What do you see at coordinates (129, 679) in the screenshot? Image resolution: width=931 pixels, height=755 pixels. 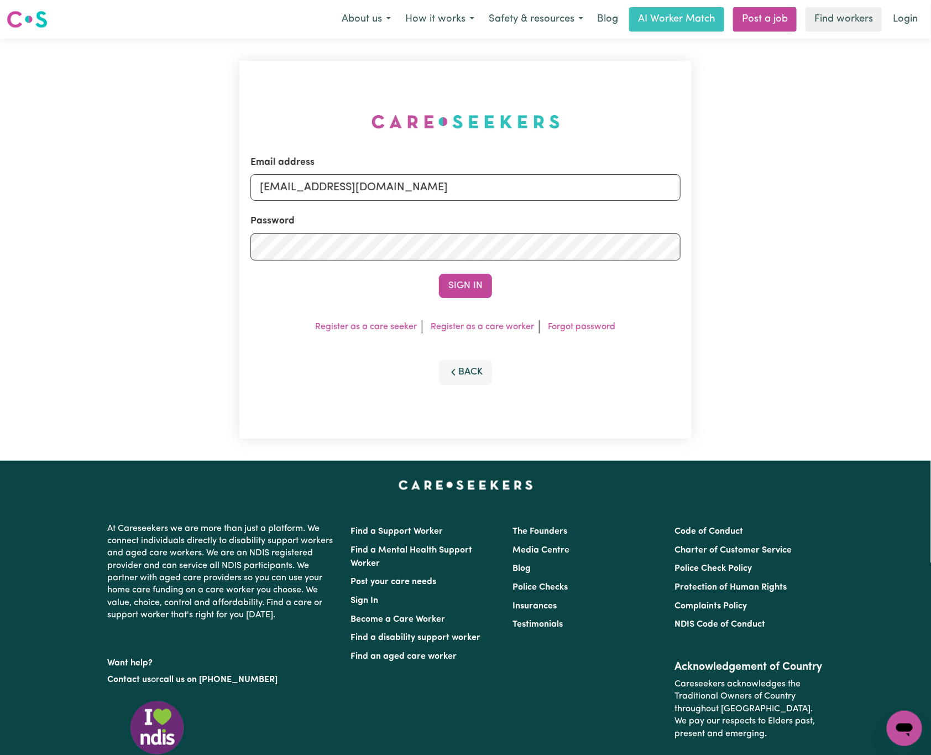 I see `a: Contact us` at bounding box center [129, 679].